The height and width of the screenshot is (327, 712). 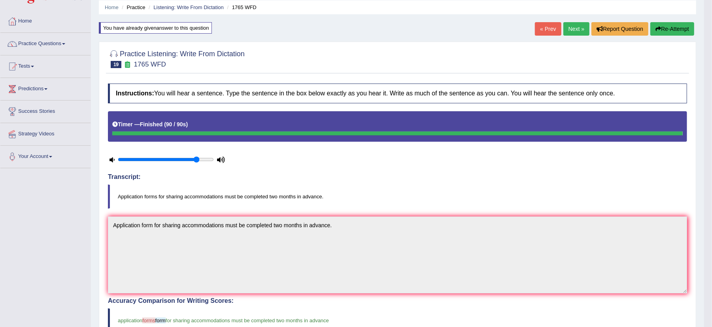 What do you see at coordinates (45, 133) in the screenshot?
I see `a: Strategy Videos` at bounding box center [45, 133].